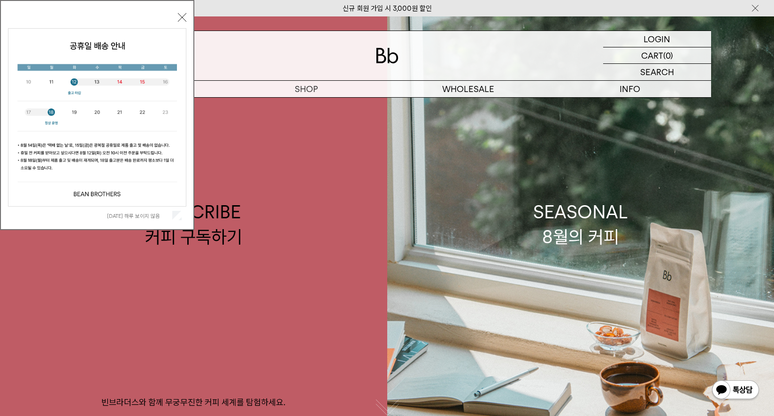  What do you see at coordinates (468, 89) in the screenshot?
I see `p: WHOLESALE` at bounding box center [468, 89].